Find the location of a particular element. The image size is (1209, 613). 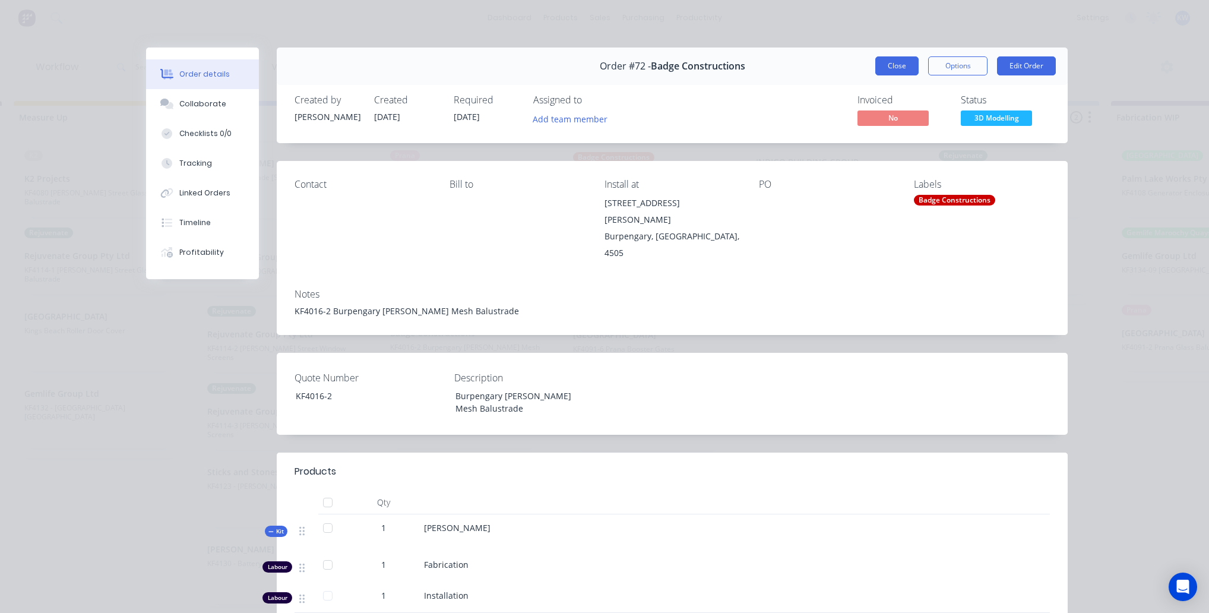

button: 3D Modelling is located at coordinates (997, 119).